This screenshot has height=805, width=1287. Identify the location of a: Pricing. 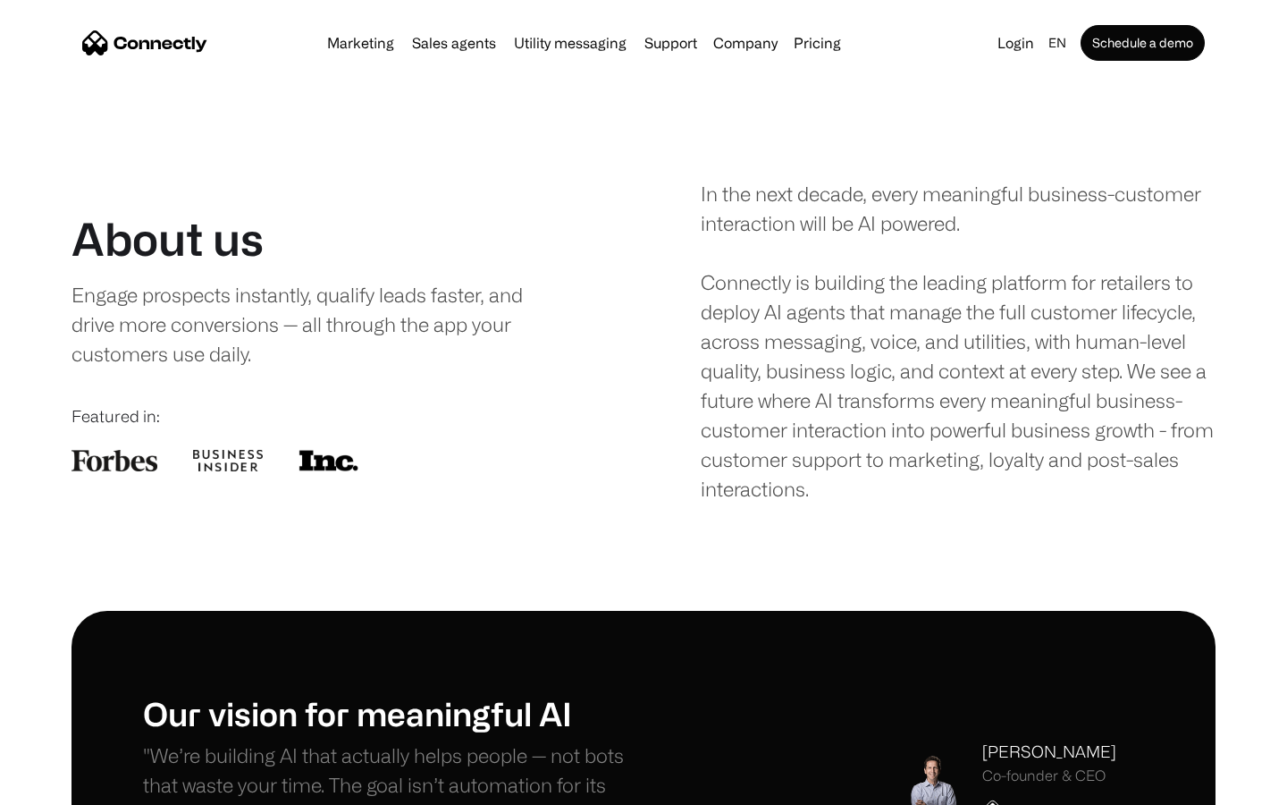
(817, 43).